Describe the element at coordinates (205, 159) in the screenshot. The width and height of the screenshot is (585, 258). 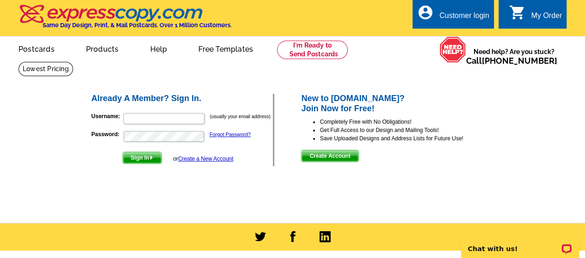
I see `a: Create a New Account` at that location.